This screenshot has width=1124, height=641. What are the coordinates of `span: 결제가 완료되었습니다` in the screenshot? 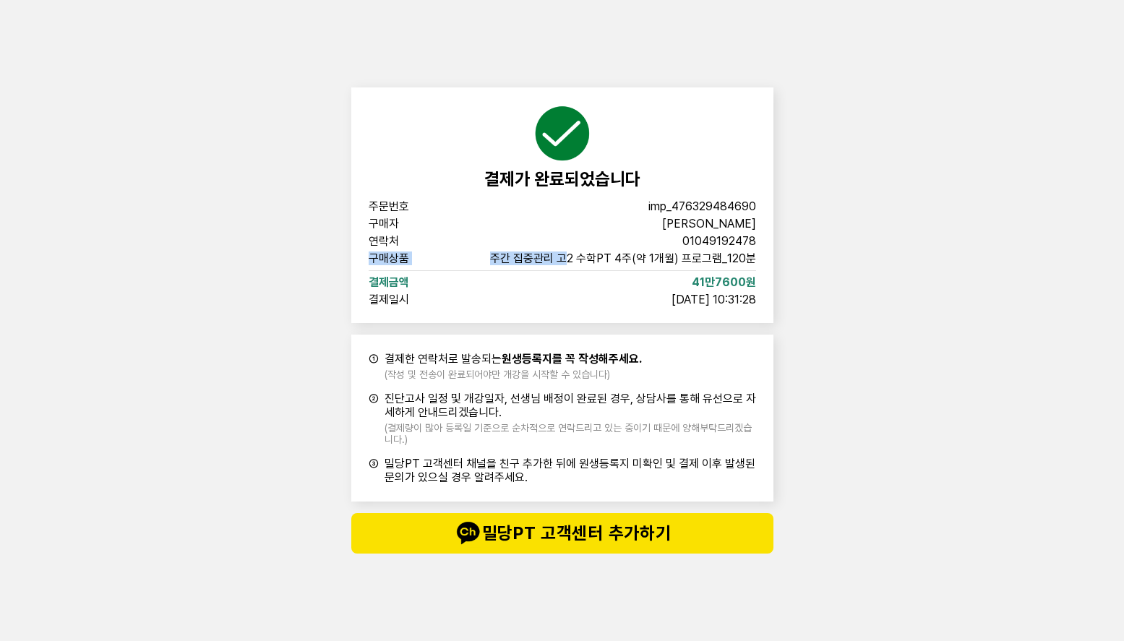 It's located at (562, 179).